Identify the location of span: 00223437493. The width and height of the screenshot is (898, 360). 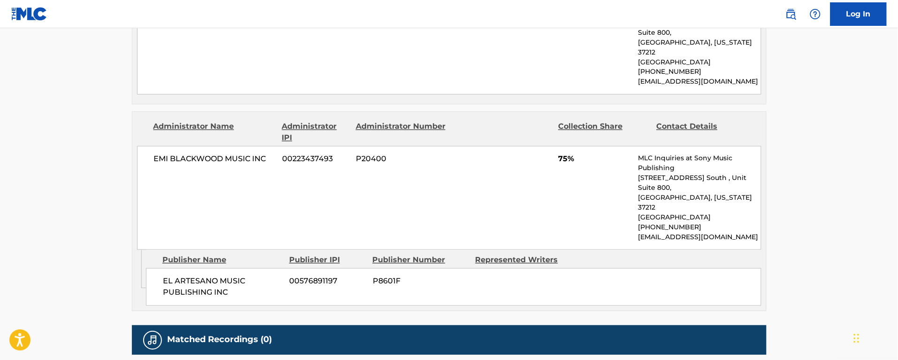
(315, 159).